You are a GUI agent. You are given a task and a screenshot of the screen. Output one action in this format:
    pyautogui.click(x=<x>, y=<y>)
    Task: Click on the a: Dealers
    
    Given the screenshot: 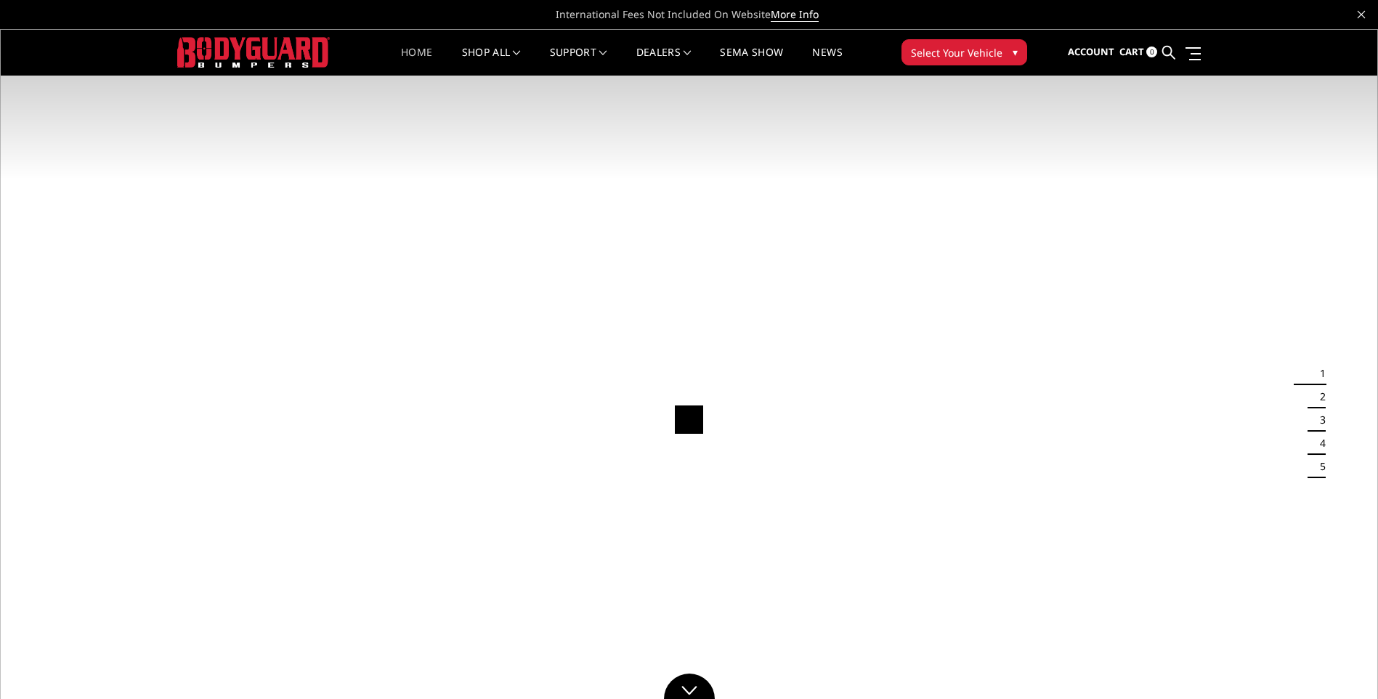 What is the action you would take?
    pyautogui.click(x=664, y=61)
    